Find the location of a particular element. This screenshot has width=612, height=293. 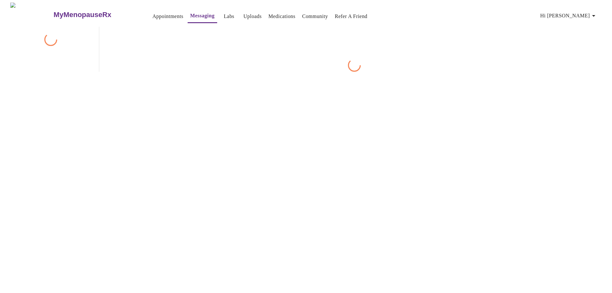

a: Community is located at coordinates (315, 16).